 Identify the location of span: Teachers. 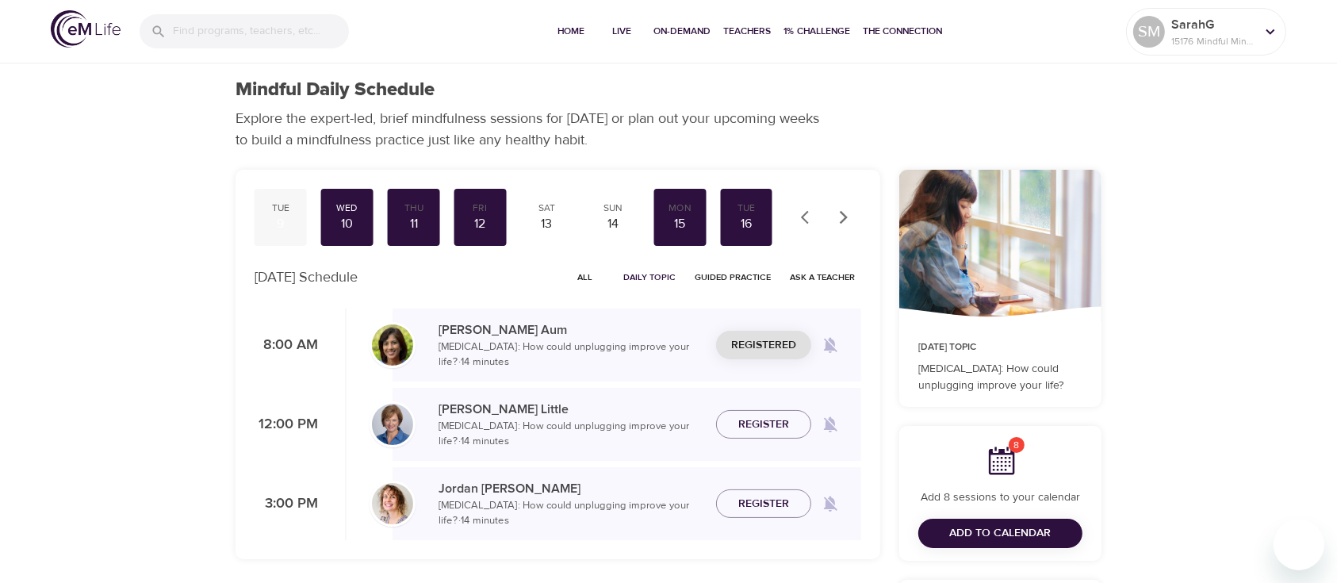
(747, 31).